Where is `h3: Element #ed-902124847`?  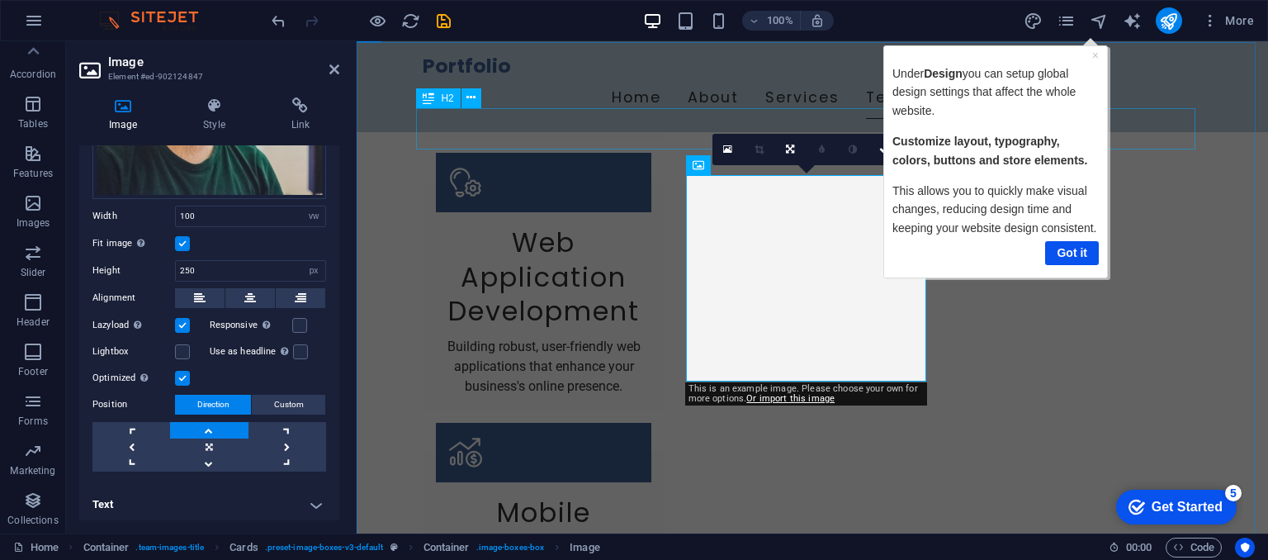 h3: Element #ed-902124847 is located at coordinates (207, 77).